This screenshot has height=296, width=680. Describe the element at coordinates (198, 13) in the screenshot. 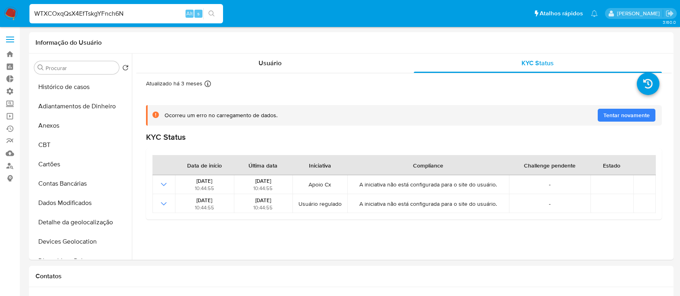

I see `span: s` at that location.